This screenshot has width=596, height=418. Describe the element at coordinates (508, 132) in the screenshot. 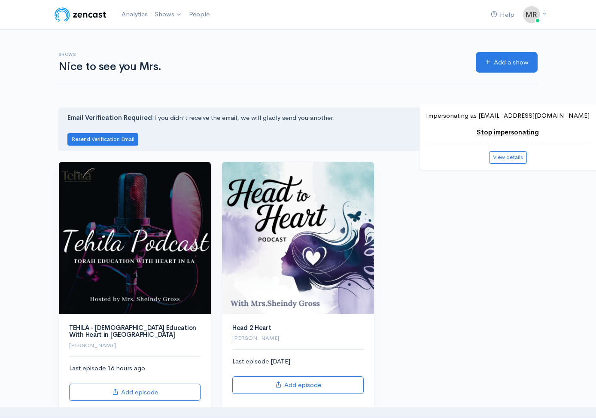

I see `a: Stop impersonating` at that location.